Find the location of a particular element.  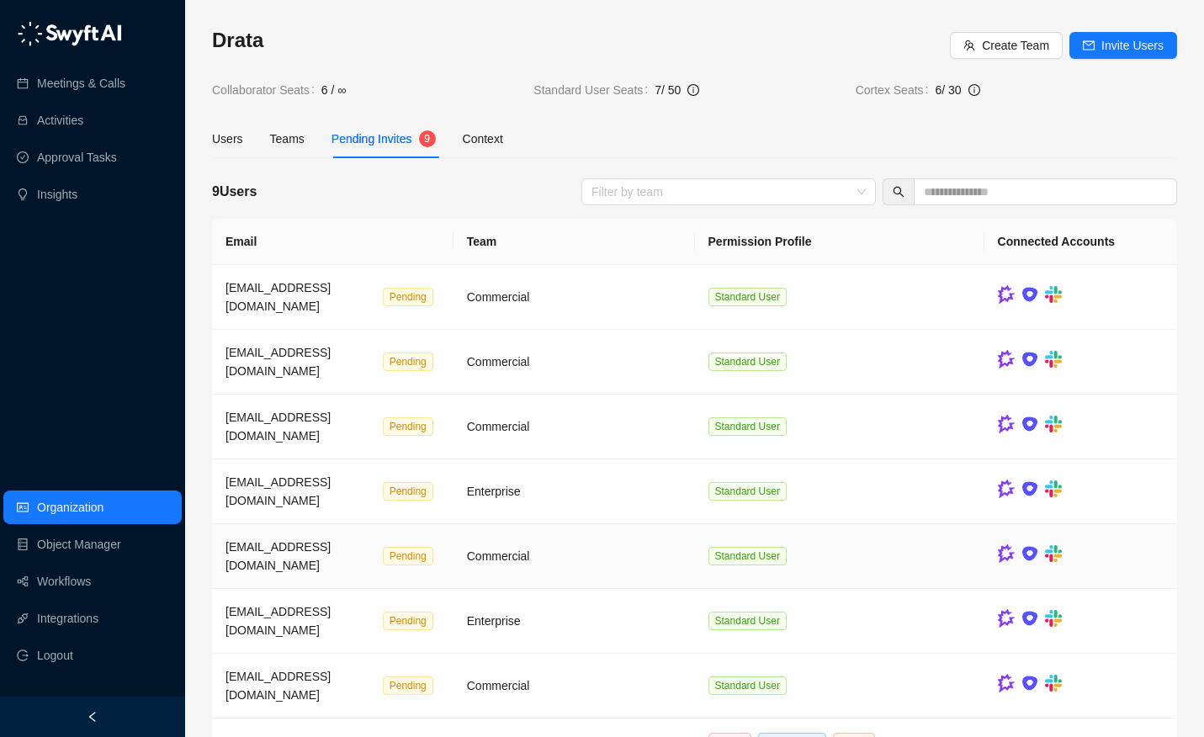

span: mail is located at coordinates (1089, 45).